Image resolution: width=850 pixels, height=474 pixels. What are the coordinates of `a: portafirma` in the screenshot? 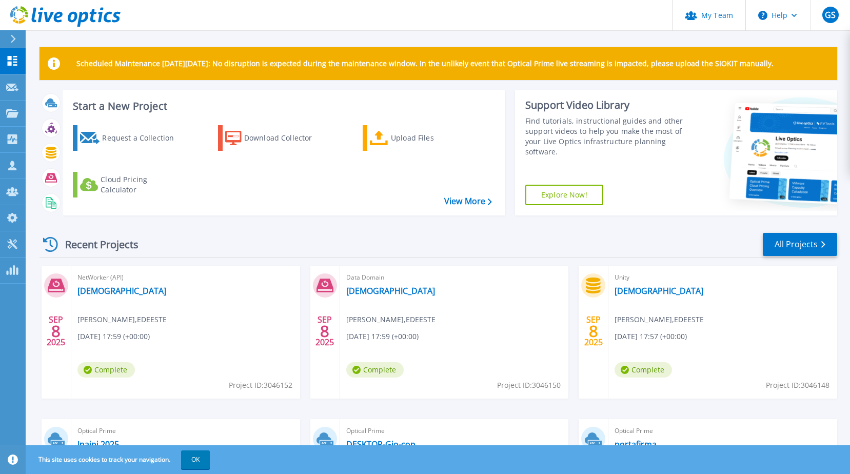 It's located at (636, 444).